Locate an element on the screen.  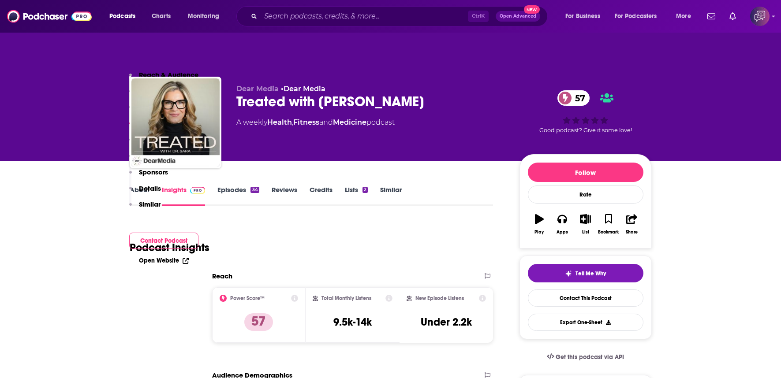
button: Share is located at coordinates (631, 224).